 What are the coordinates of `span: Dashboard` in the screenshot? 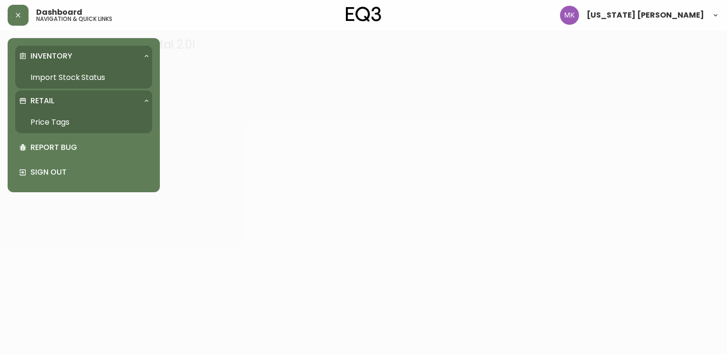 It's located at (59, 12).